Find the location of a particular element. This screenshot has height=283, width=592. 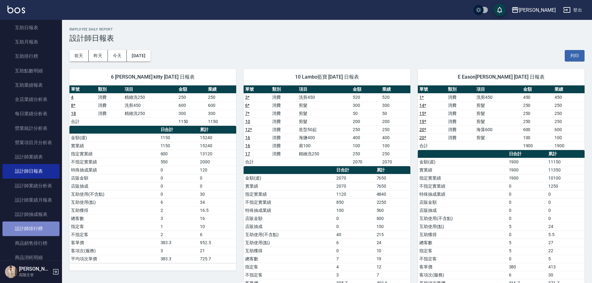

td: 1250 is located at coordinates (566, 186).